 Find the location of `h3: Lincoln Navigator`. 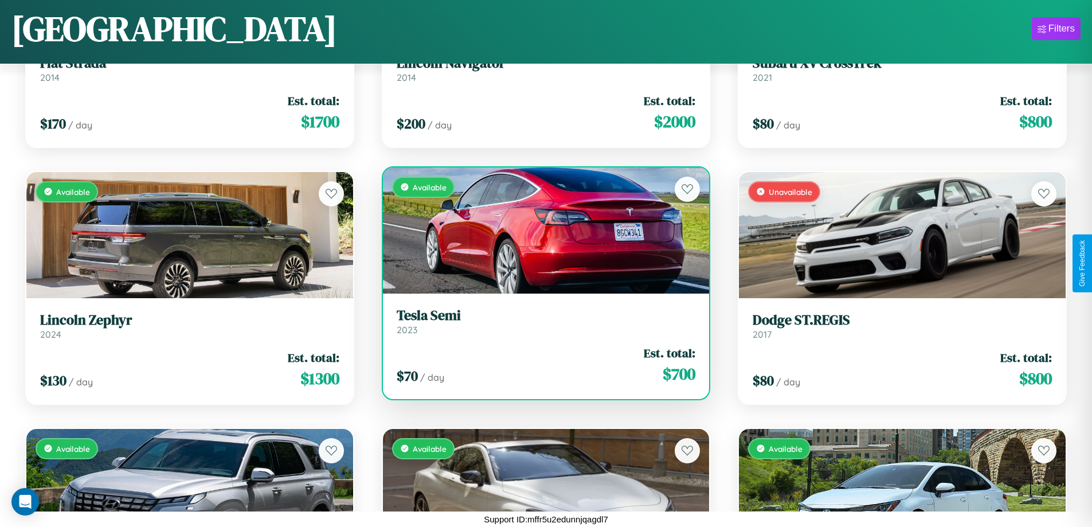

h3: Lincoln Navigator is located at coordinates (546, 63).